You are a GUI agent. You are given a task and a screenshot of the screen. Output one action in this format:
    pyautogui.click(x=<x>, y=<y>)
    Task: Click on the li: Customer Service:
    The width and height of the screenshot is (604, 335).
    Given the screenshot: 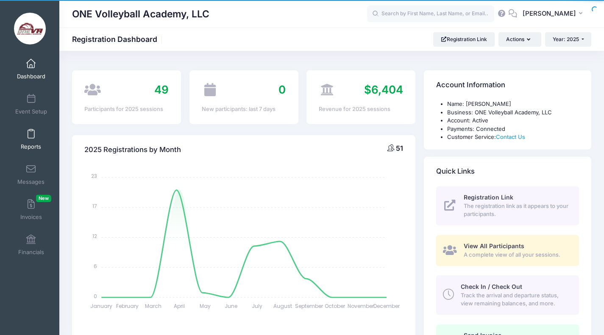 What is the action you would take?
    pyautogui.click(x=513, y=137)
    